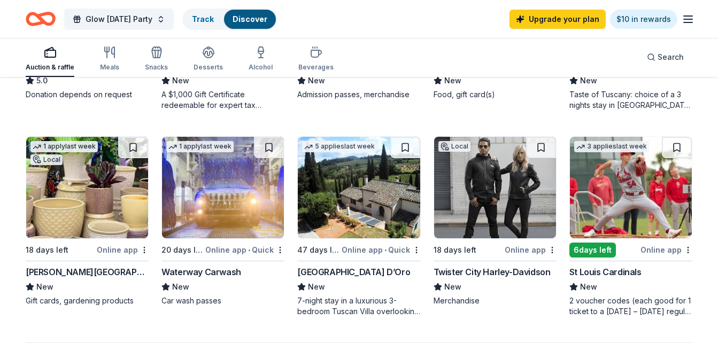  Describe the element at coordinates (110, 59) in the screenshot. I see `button: Meals` at that location.